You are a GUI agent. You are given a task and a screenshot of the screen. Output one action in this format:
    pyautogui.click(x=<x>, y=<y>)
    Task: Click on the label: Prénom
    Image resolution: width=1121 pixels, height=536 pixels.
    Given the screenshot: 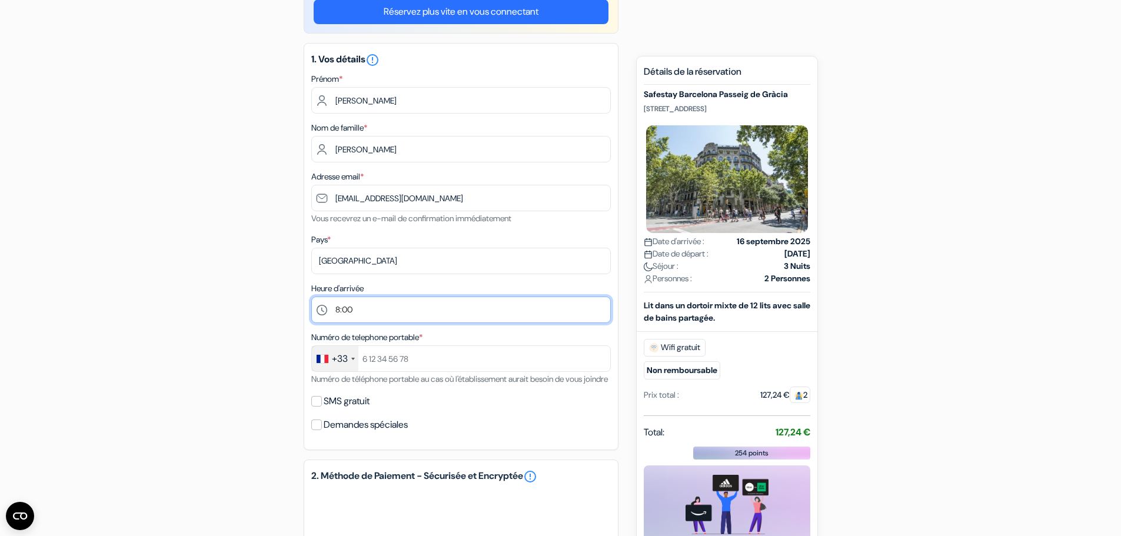 What is the action you would take?
    pyautogui.click(x=327, y=79)
    